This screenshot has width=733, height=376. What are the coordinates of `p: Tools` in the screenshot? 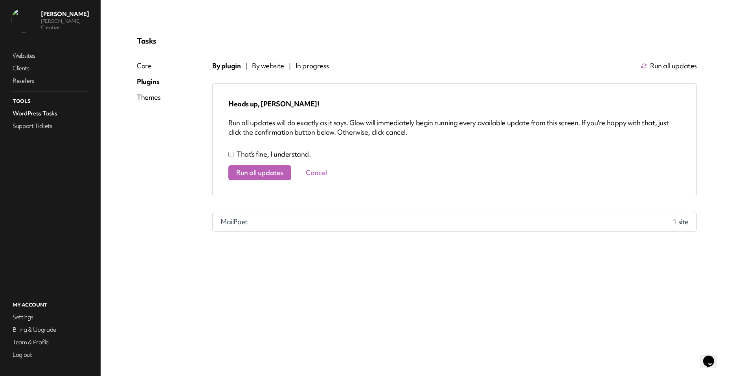 It's located at (50, 101).